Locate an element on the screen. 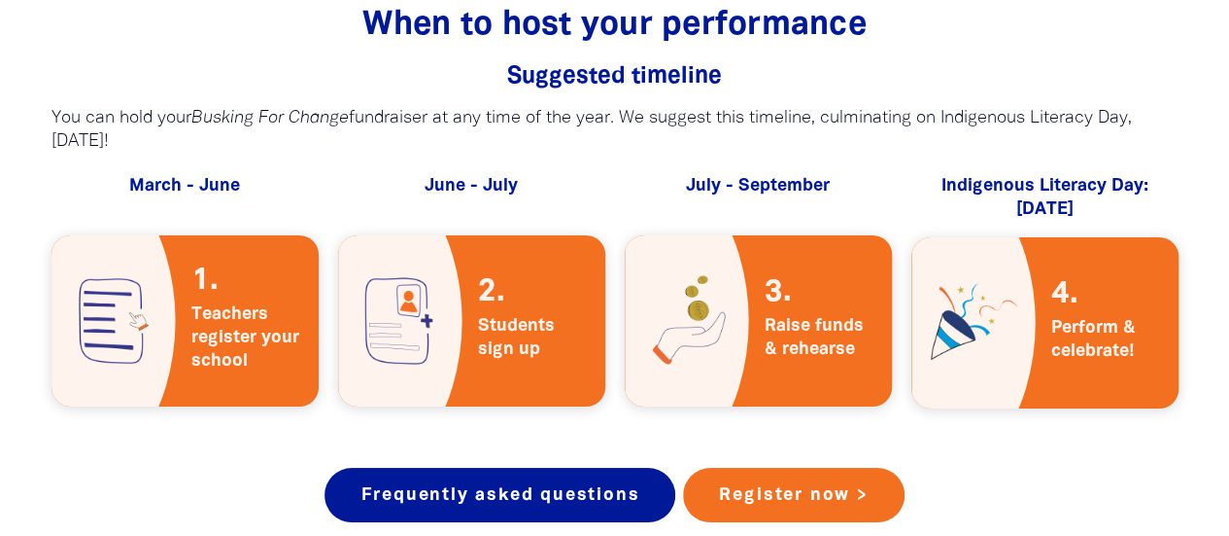 Image resolution: width=1229 pixels, height=536 pixels. a: Teachers register your school is located at coordinates (185, 321).